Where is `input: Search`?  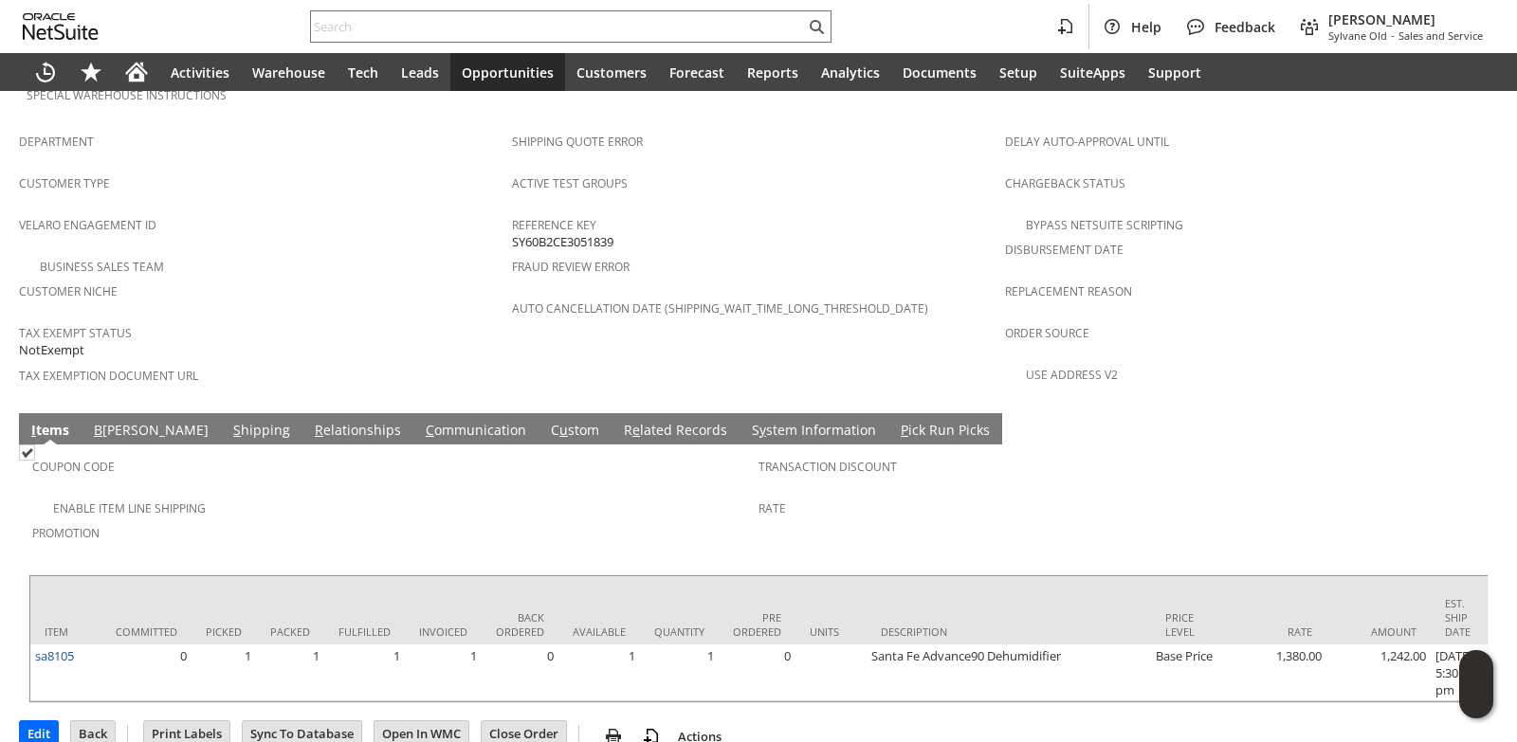 input: Search is located at coordinates (557, 27).